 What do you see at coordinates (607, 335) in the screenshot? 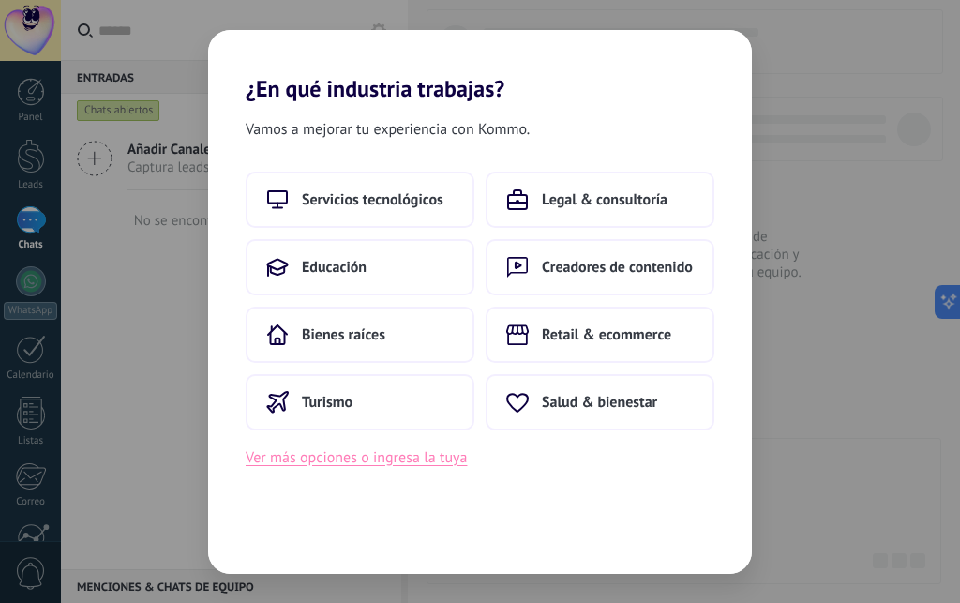
I see `span: Retail & ecommerce` at bounding box center [607, 335].